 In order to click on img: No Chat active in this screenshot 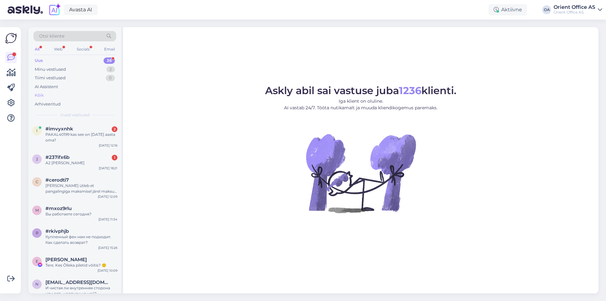, I will do `click(361, 173)`.